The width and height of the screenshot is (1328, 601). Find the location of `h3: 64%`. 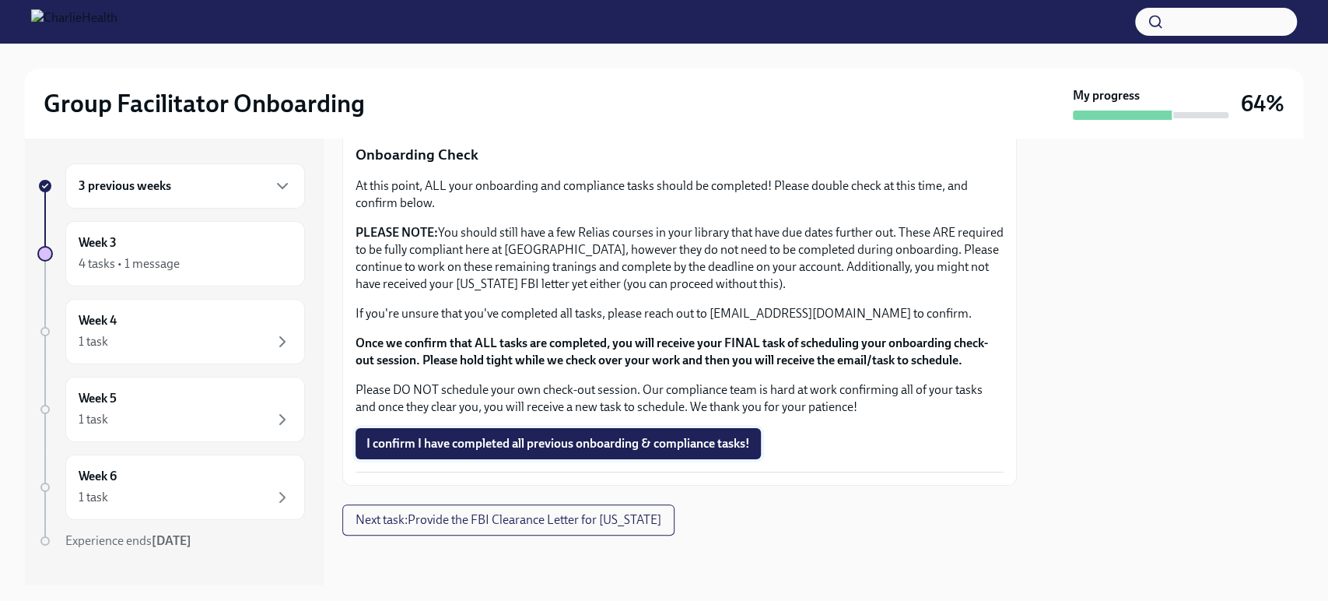

h3: 64% is located at coordinates (1263, 103).